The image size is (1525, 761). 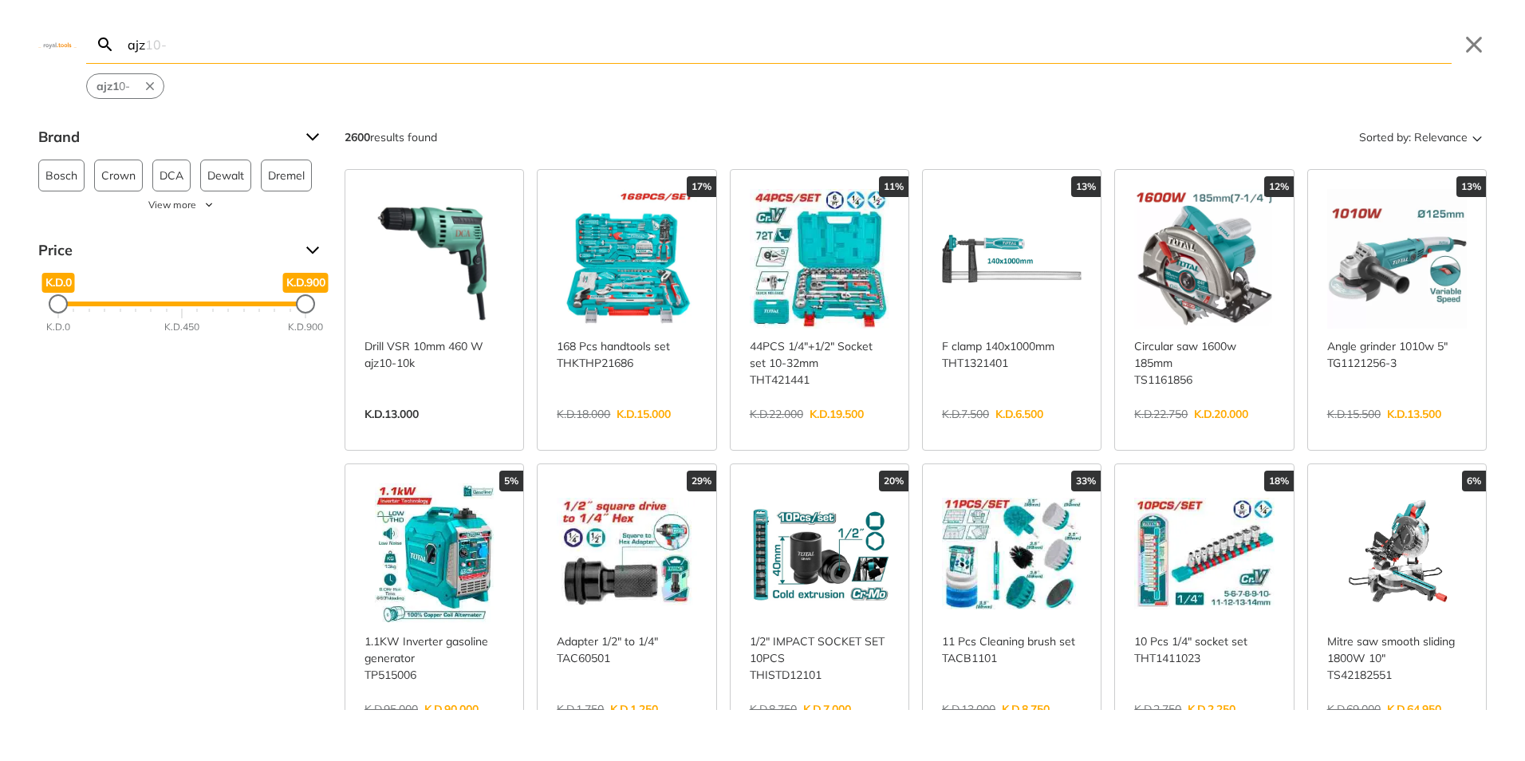 What do you see at coordinates (125, 86) in the screenshot?
I see `div: Suggestion: ajz10-` at bounding box center [125, 86].